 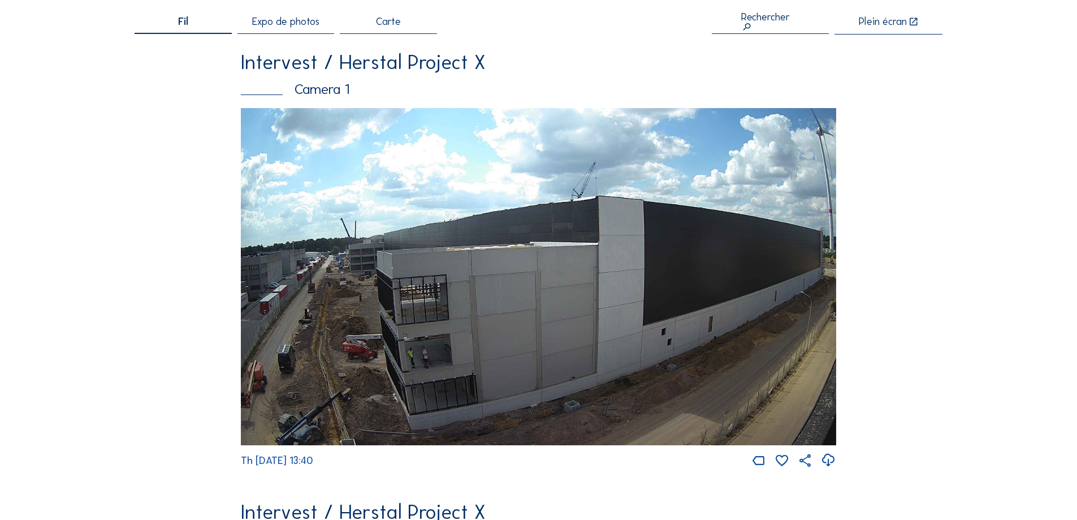 What do you see at coordinates (183, 22) in the screenshot?
I see `span: Fil` at bounding box center [183, 22].